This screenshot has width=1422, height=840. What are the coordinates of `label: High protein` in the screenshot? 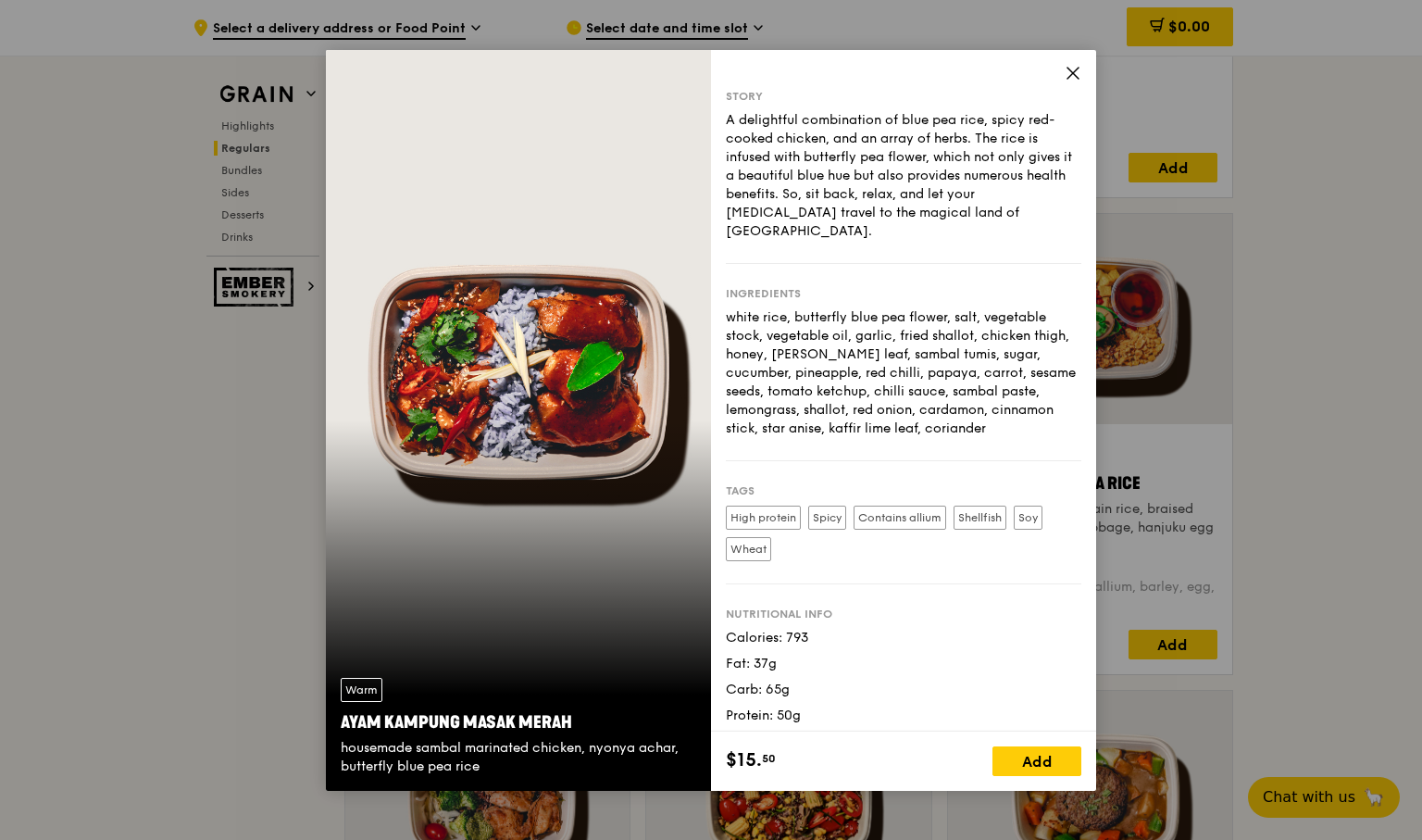 It's located at (763, 517).